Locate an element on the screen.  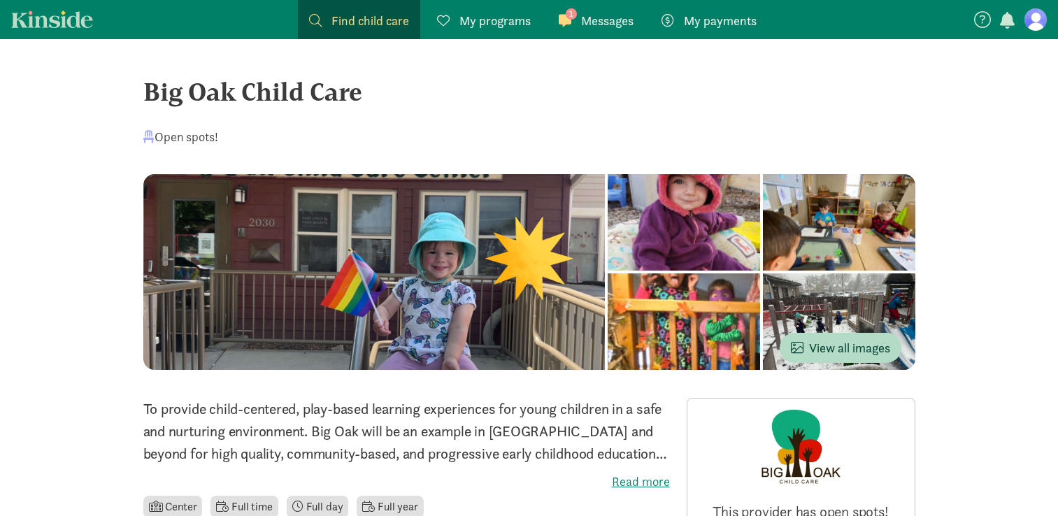
span: View all images is located at coordinates (840, 348).